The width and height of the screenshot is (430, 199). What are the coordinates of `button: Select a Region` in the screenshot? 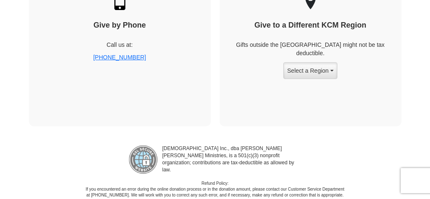 It's located at (310, 71).